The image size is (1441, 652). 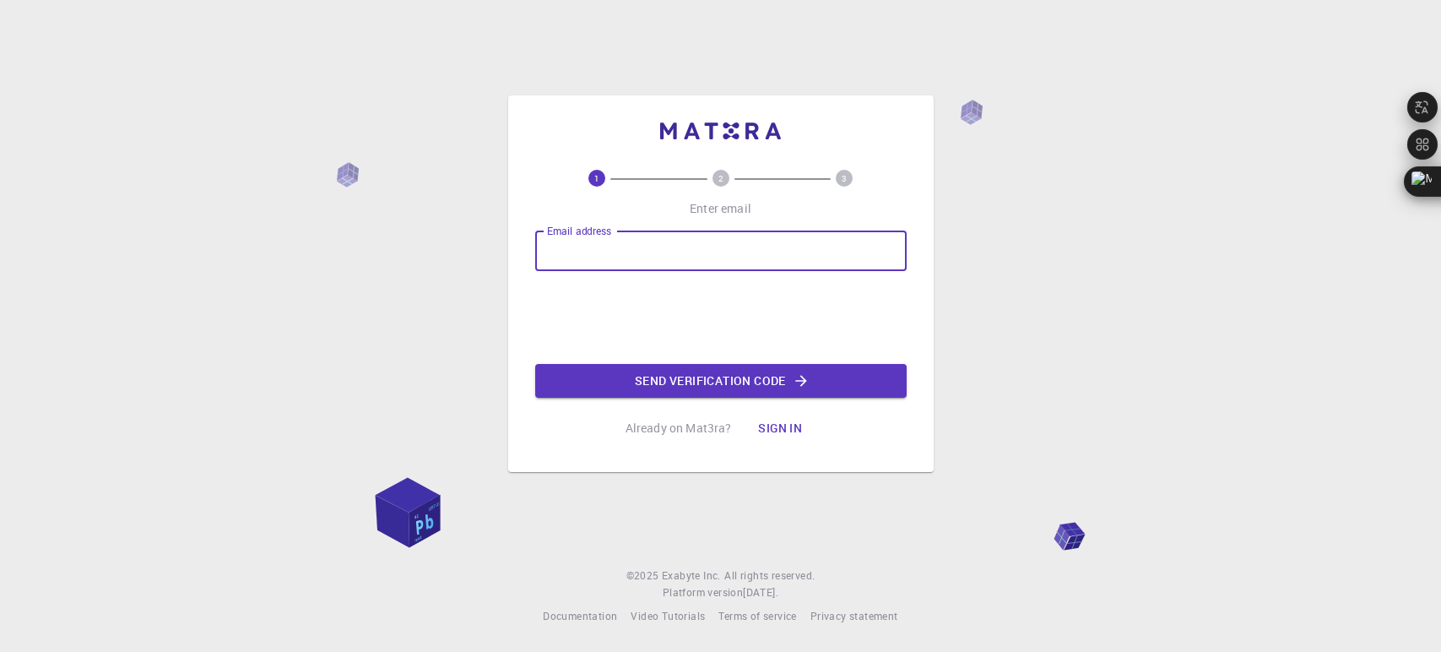 What do you see at coordinates (854, 616) in the screenshot?
I see `a: Privacy statement` at bounding box center [854, 616].